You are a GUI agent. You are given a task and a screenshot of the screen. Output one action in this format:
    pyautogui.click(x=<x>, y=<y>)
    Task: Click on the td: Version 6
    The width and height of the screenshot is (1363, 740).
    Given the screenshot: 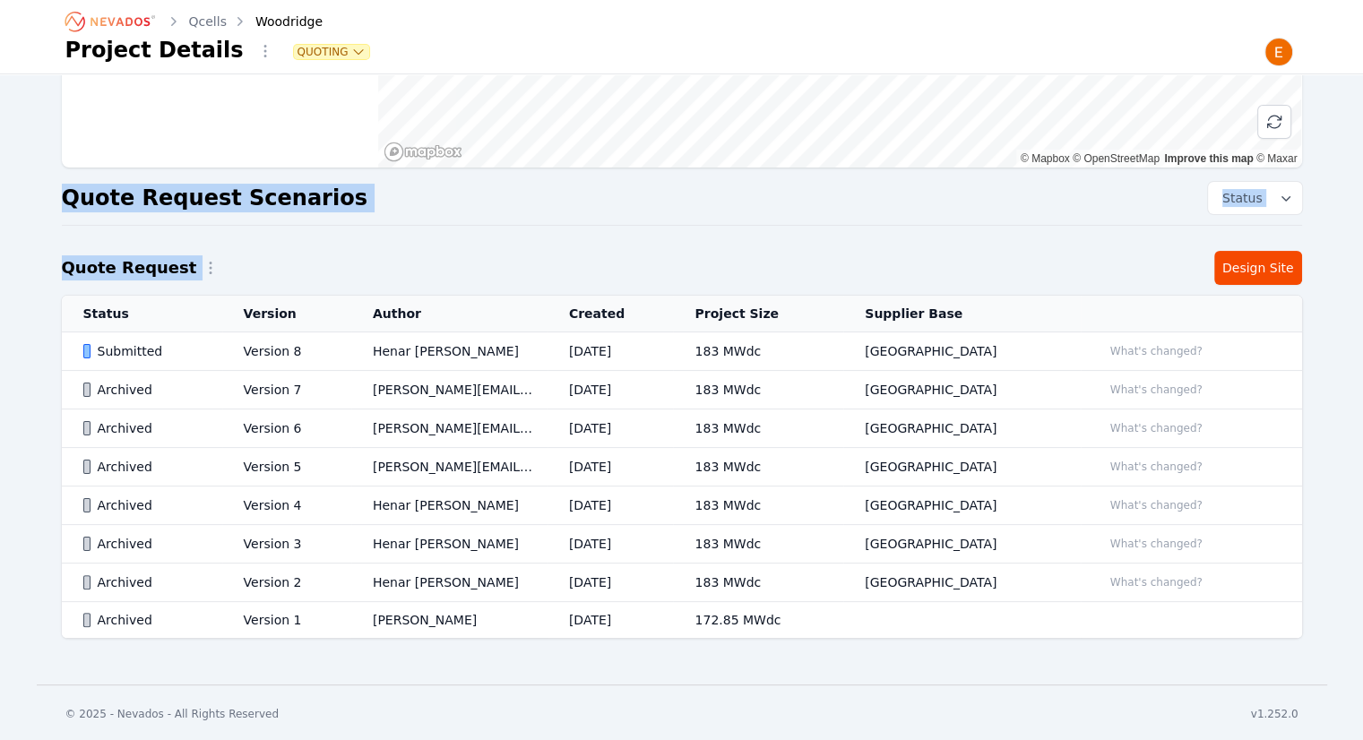 What is the action you would take?
    pyautogui.click(x=287, y=428)
    